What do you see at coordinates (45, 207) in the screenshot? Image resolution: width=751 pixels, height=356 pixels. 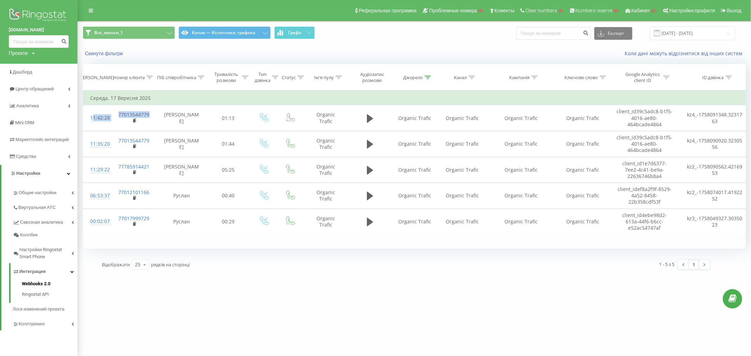 I see `a: Виртуальная АТС` at bounding box center [45, 207].